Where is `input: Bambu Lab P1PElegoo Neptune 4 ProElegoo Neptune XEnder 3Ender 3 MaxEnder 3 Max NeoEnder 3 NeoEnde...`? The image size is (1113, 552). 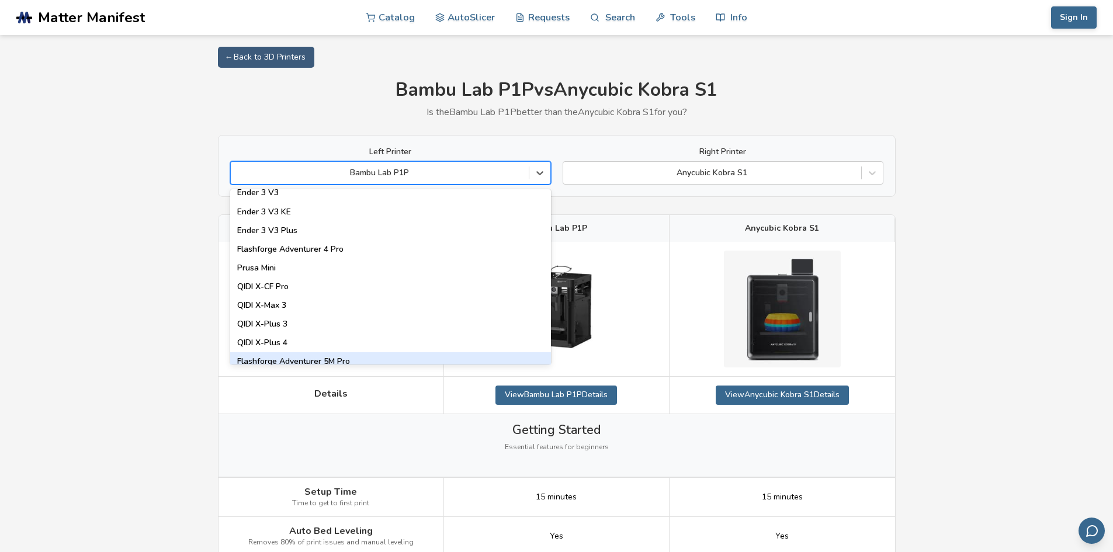
input: Bambu Lab P1PElegoo Neptune 4 ProElegoo Neptune XEnder 3Ender 3 MaxEnder 3 Max NeoEnder 3 NeoEnde... is located at coordinates (238, 173).